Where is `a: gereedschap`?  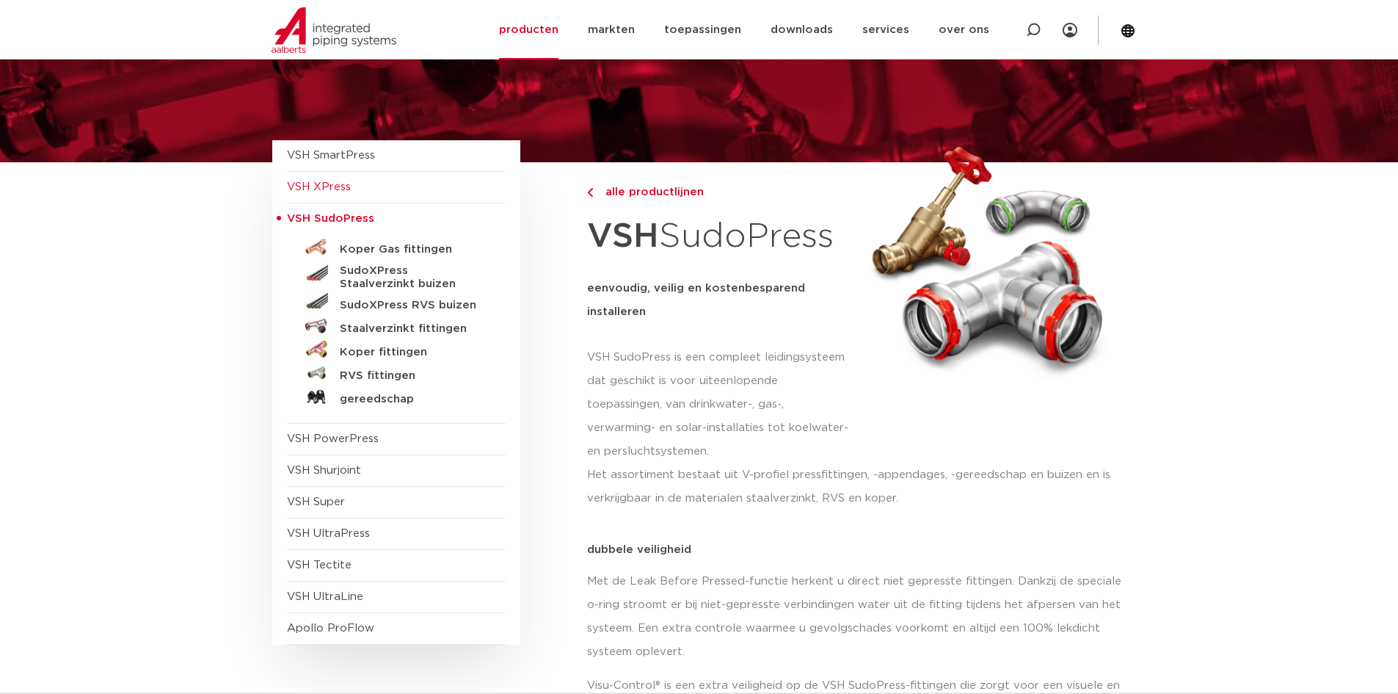 a: gereedschap is located at coordinates (396, 396).